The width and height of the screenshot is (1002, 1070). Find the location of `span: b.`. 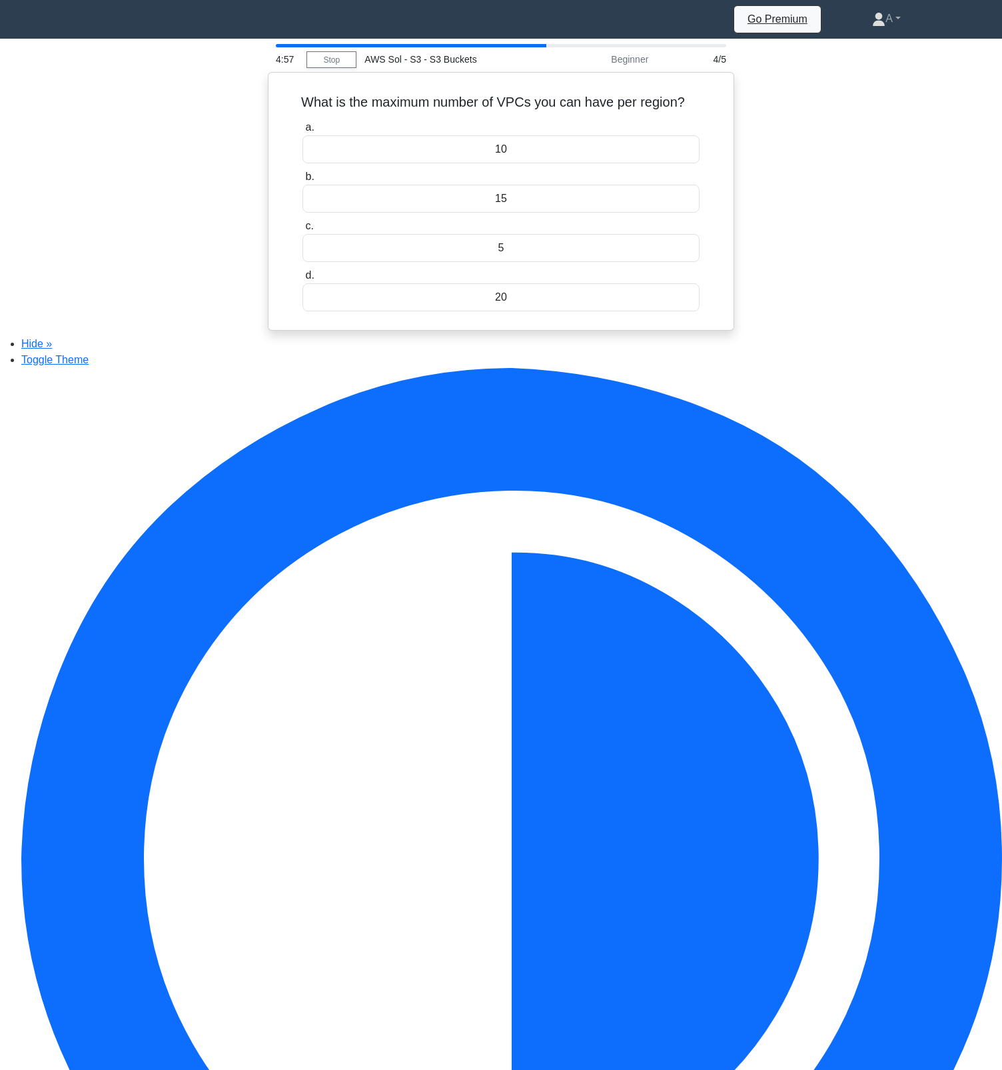

span: b. is located at coordinates (310, 176).